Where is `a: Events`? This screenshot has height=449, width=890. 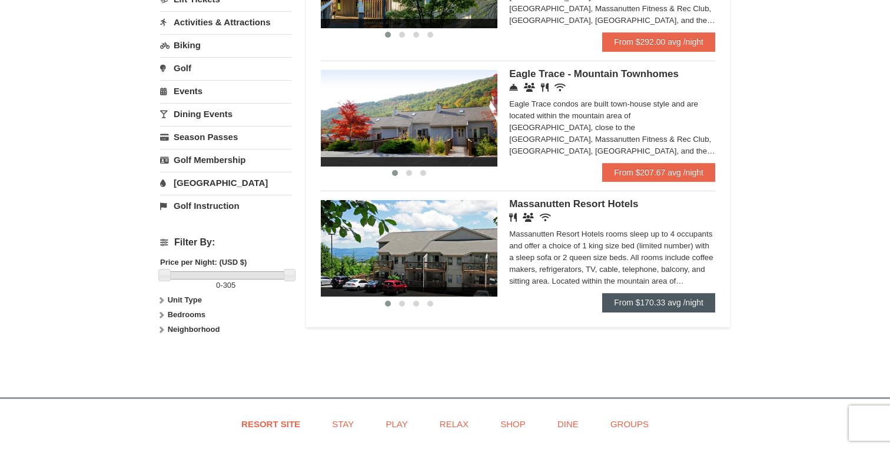
a: Events is located at coordinates (225, 91).